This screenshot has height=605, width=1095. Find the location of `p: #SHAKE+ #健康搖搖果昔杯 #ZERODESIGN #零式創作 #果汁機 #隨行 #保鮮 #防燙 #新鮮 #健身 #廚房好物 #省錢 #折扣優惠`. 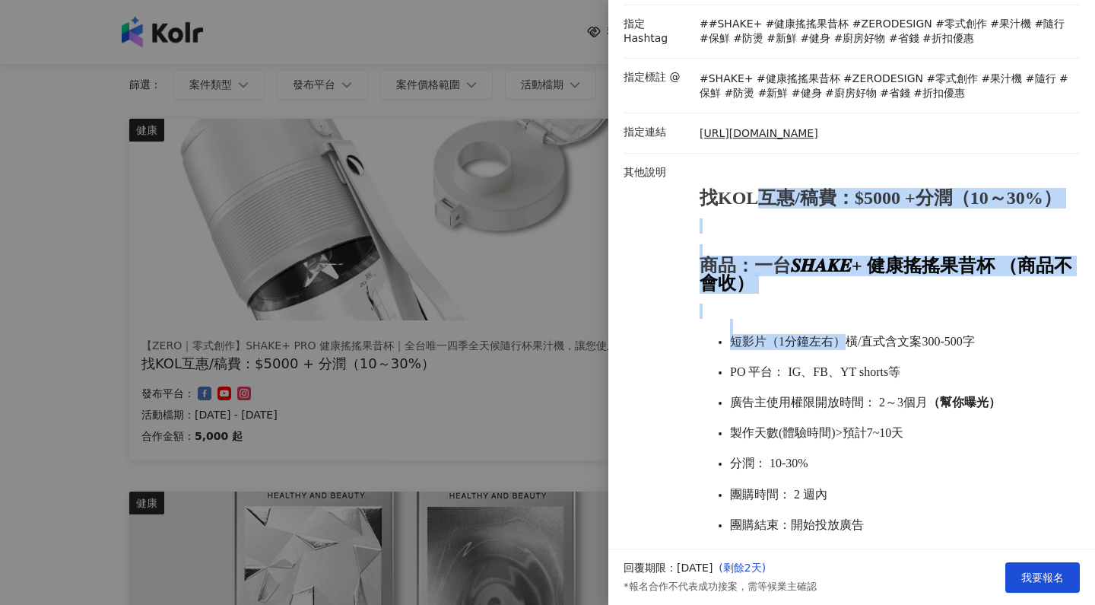

p: #SHAKE+ #健康搖搖果昔杯 #ZERODESIGN #零式創作 #果汁機 #隨行 #保鮮 #防燙 #新鮮 #健身 #廚房好物 #省錢 #折扣優惠 is located at coordinates (886, 86).